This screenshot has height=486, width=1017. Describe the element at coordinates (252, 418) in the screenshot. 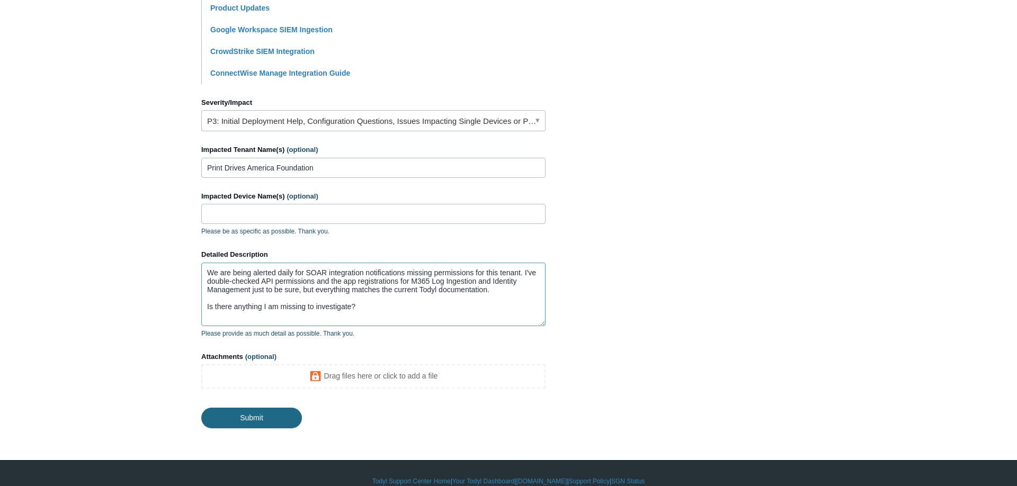

I see `input: Submit` at that location.